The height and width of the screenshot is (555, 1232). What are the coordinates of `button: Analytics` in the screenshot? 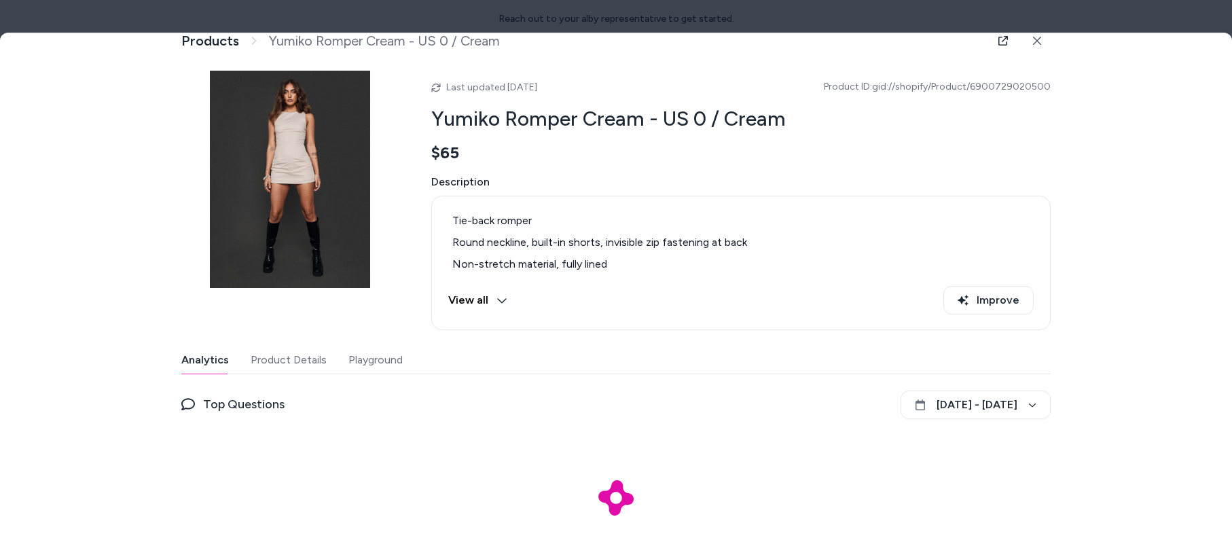 It's located at (205, 360).